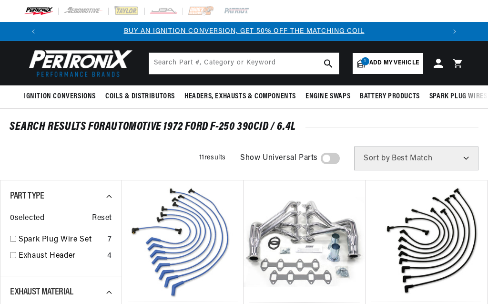 The image size is (488, 304). What do you see at coordinates (244, 31) in the screenshot?
I see `a: BUY AN IGNITION CONVERSION, GET 50% OFF THE MATCHING COIL` at bounding box center [244, 31].